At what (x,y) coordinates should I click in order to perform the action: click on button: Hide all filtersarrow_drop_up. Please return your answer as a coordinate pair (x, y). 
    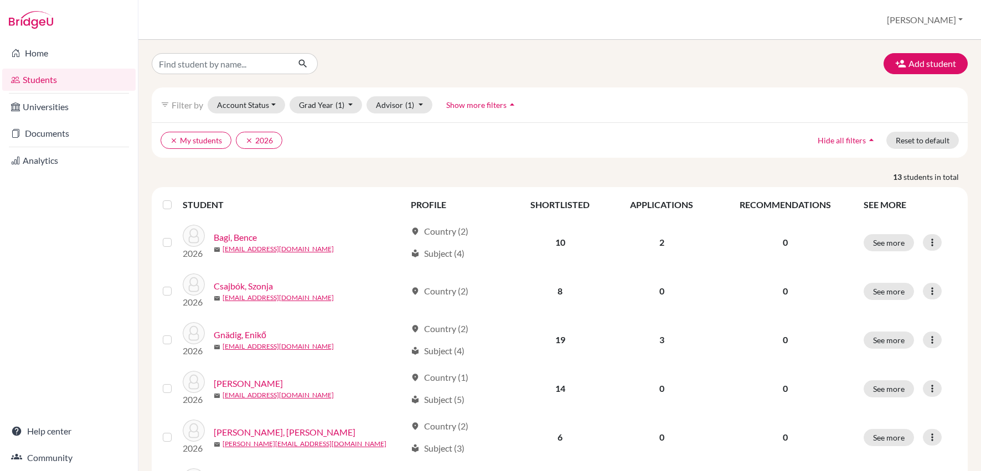
    Looking at the image, I should click on (847, 140).